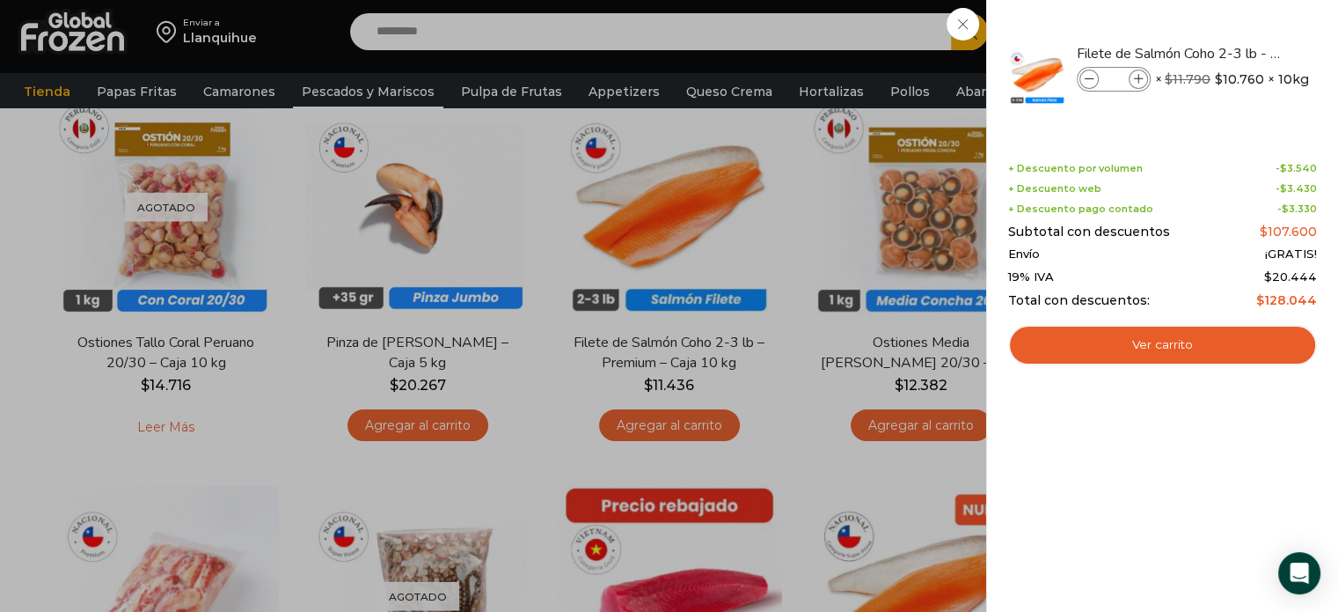 The height and width of the screenshot is (612, 1338). What do you see at coordinates (1024, 254) in the screenshot?
I see `span: Envío` at bounding box center [1024, 254].